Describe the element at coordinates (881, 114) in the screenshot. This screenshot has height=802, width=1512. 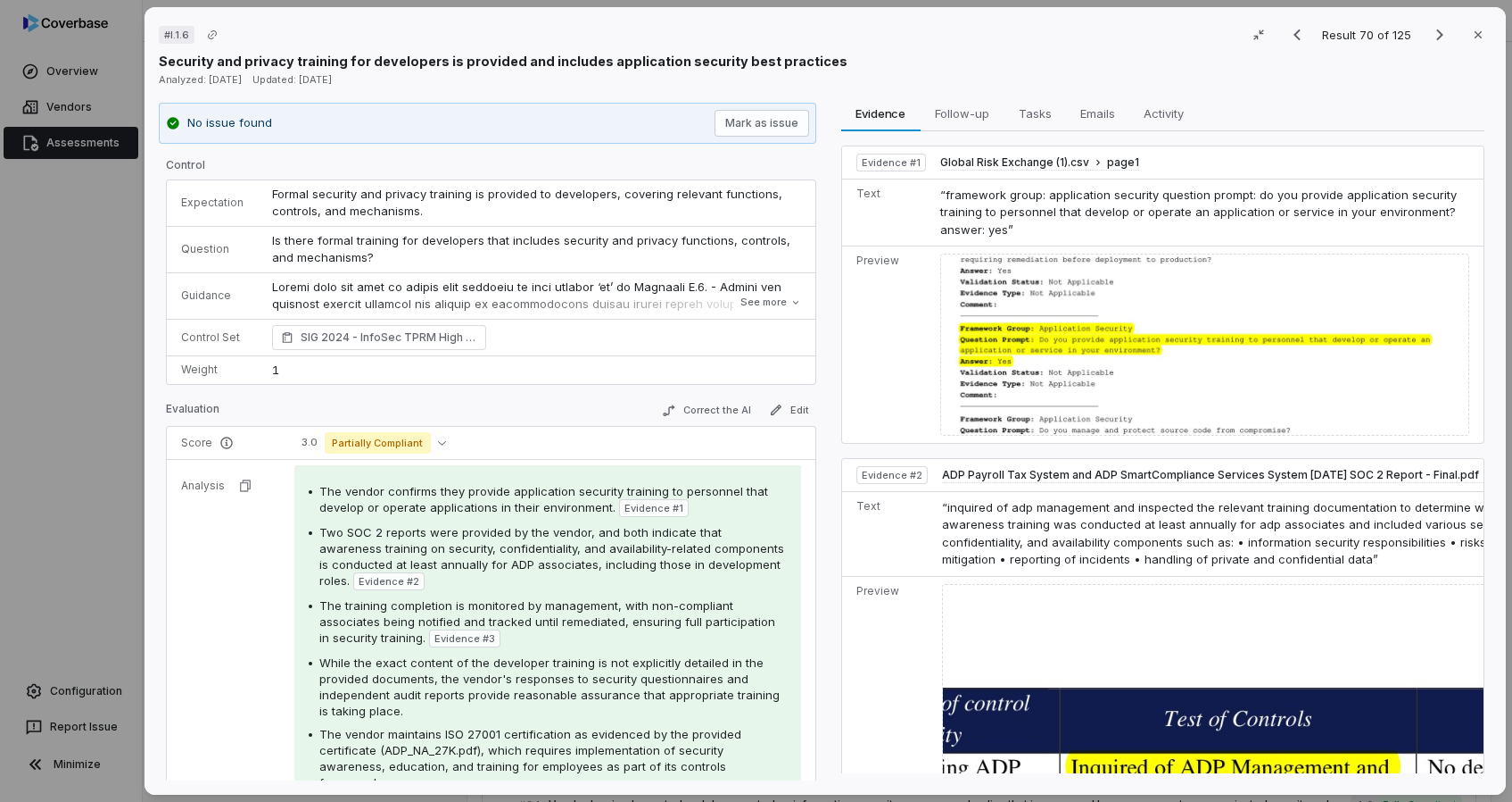
I see `span: Evidence` at that location.